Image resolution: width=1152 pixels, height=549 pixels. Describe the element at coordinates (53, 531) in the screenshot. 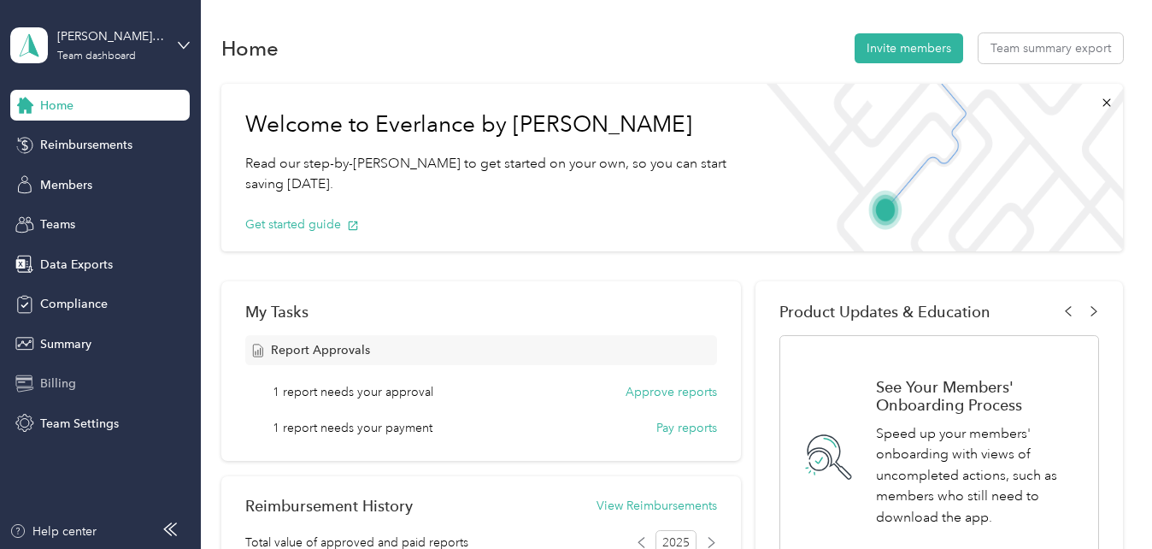

I see `button: Help center` at that location.